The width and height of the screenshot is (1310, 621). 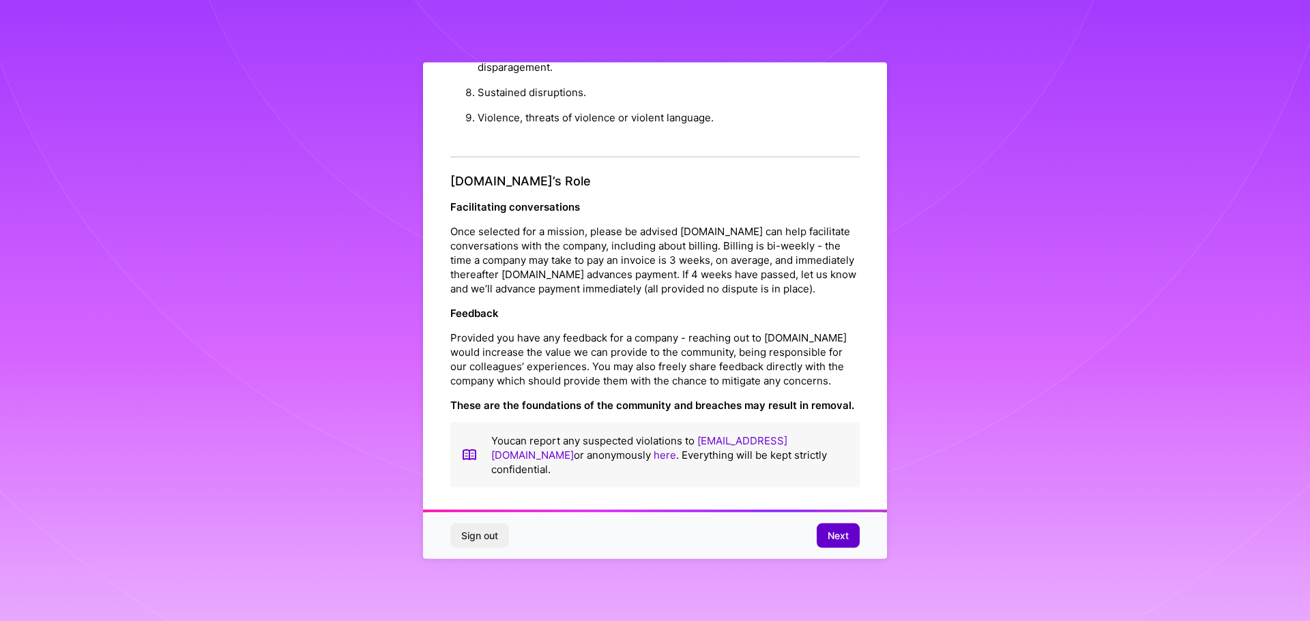 I want to click on p: You can report any suspected violations to or anonymously . Everything will be kept strictly conf..., so click(x=670, y=454).